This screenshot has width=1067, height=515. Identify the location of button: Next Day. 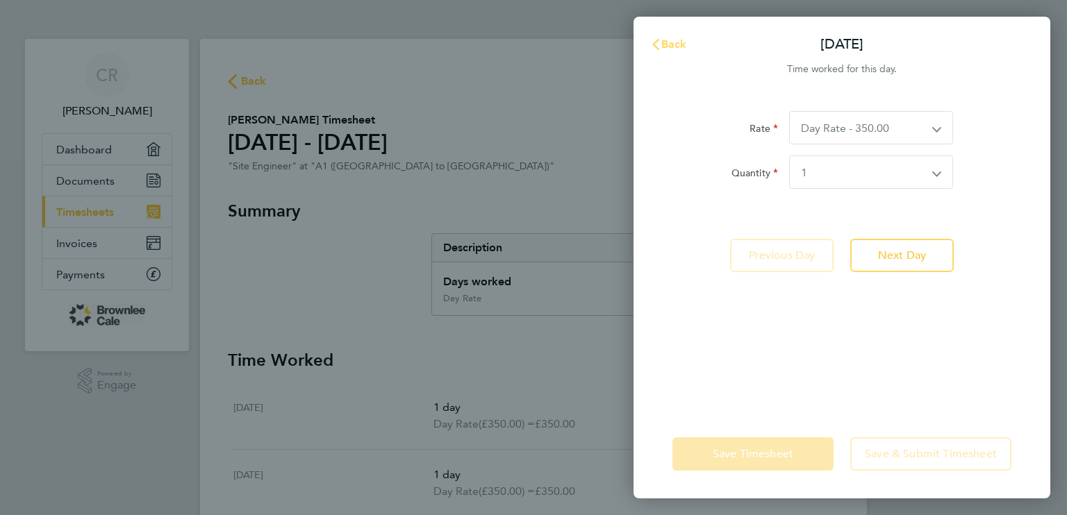
(901, 256).